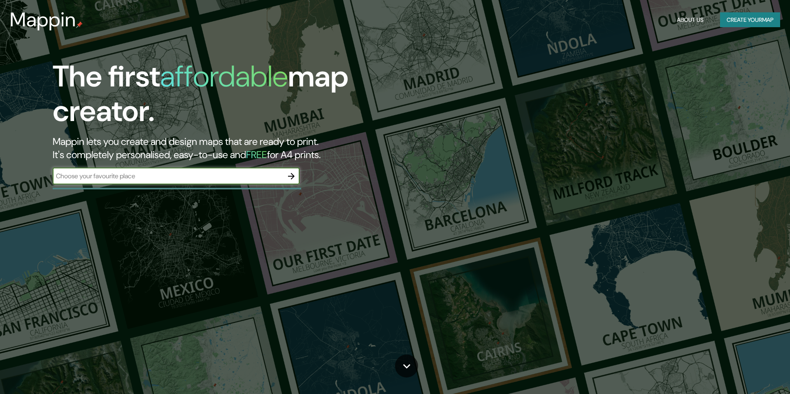 This screenshot has width=790, height=394. Describe the element at coordinates (690, 20) in the screenshot. I see `button: About Us` at that location.